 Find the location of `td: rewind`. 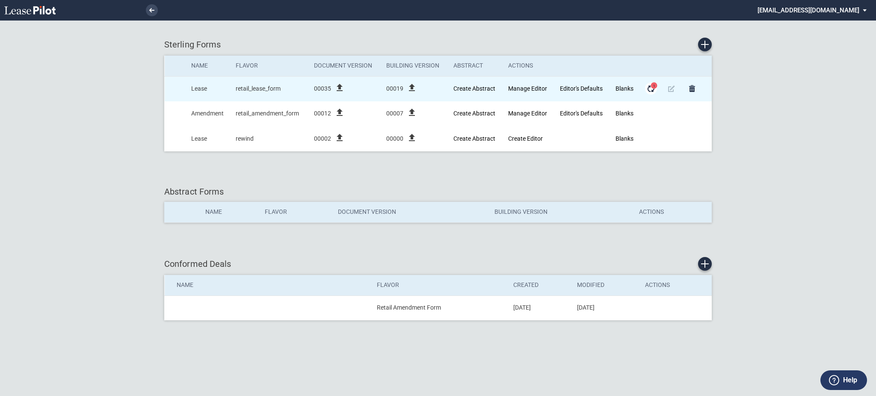

td: rewind is located at coordinates (269, 139).